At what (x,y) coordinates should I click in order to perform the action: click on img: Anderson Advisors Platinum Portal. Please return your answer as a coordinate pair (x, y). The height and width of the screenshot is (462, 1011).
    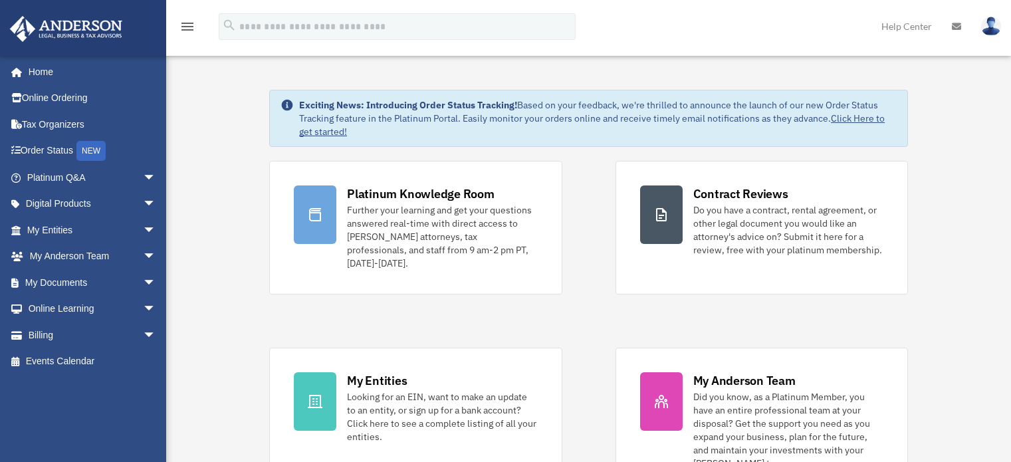
    Looking at the image, I should click on (66, 29).